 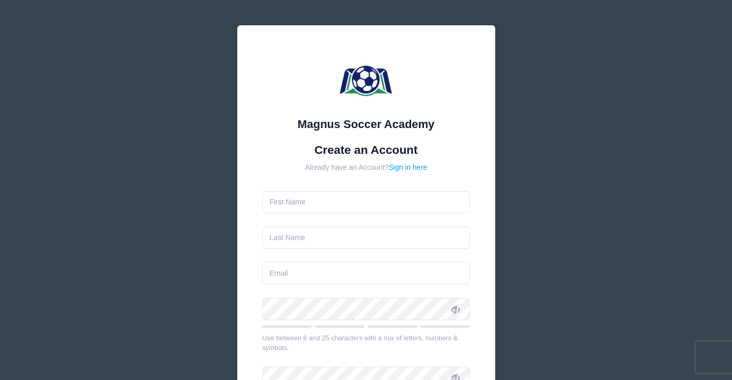 I want to click on h1: Create an Account, so click(x=366, y=150).